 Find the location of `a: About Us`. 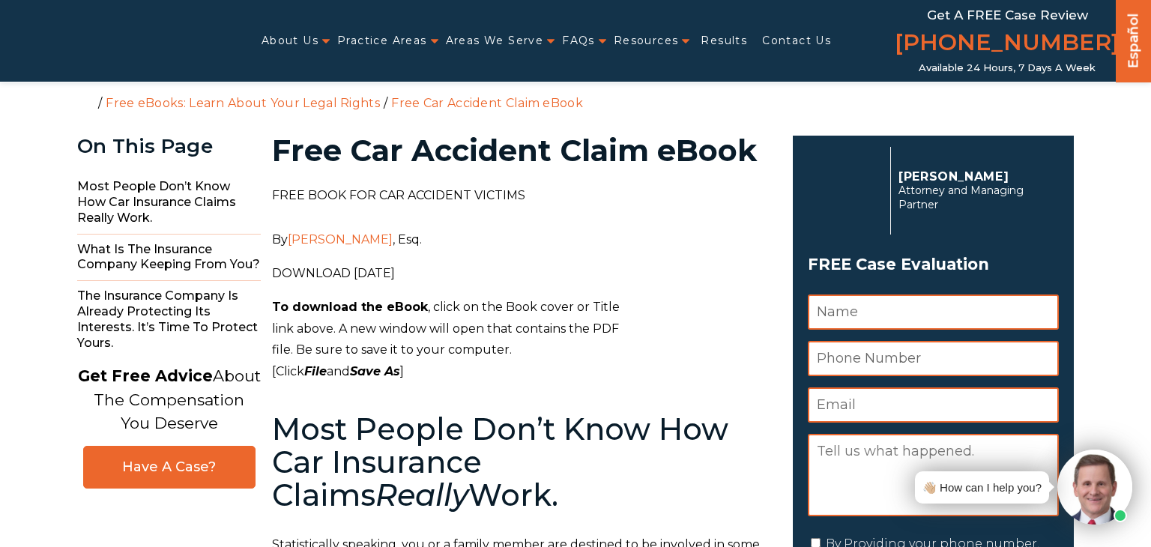

a: About Us is located at coordinates (290, 40).